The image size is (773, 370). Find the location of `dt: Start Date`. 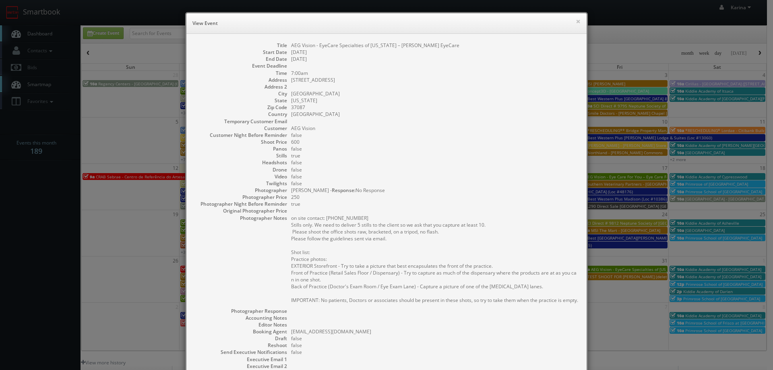

dt: Start Date is located at coordinates (241, 52).